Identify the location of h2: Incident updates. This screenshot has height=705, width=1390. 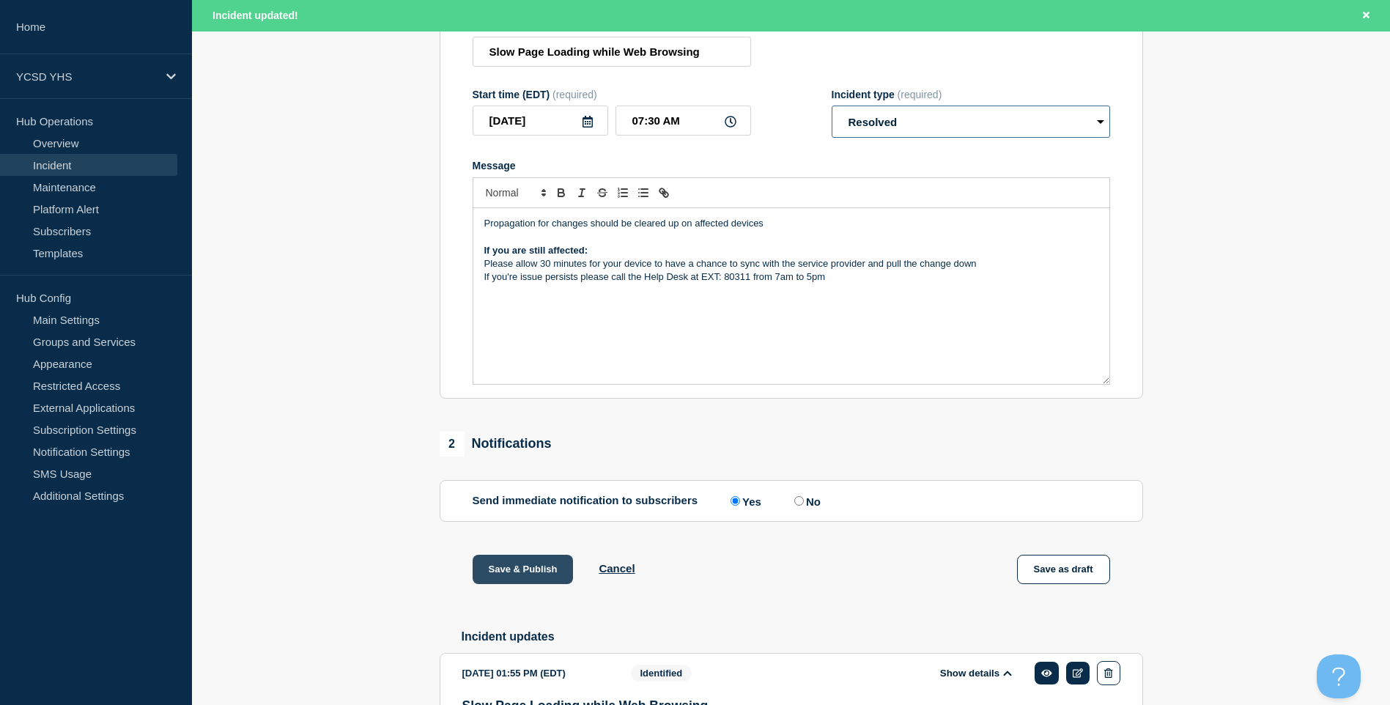
(802, 637).